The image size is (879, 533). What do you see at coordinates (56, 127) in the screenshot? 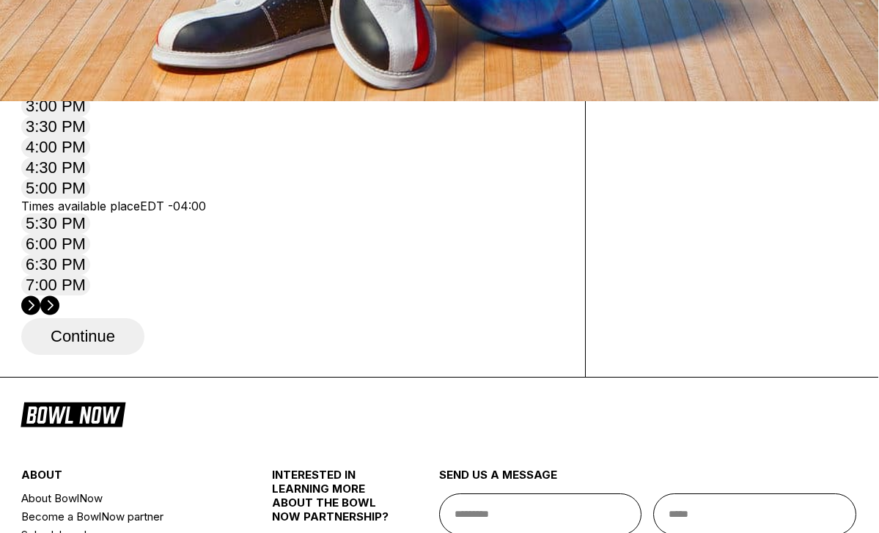
I see `button: 3:30 PM` at bounding box center [56, 127].